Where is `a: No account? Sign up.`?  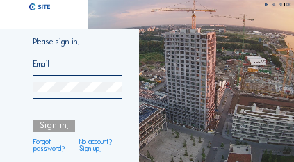 a: No account? Sign up. is located at coordinates (101, 145).